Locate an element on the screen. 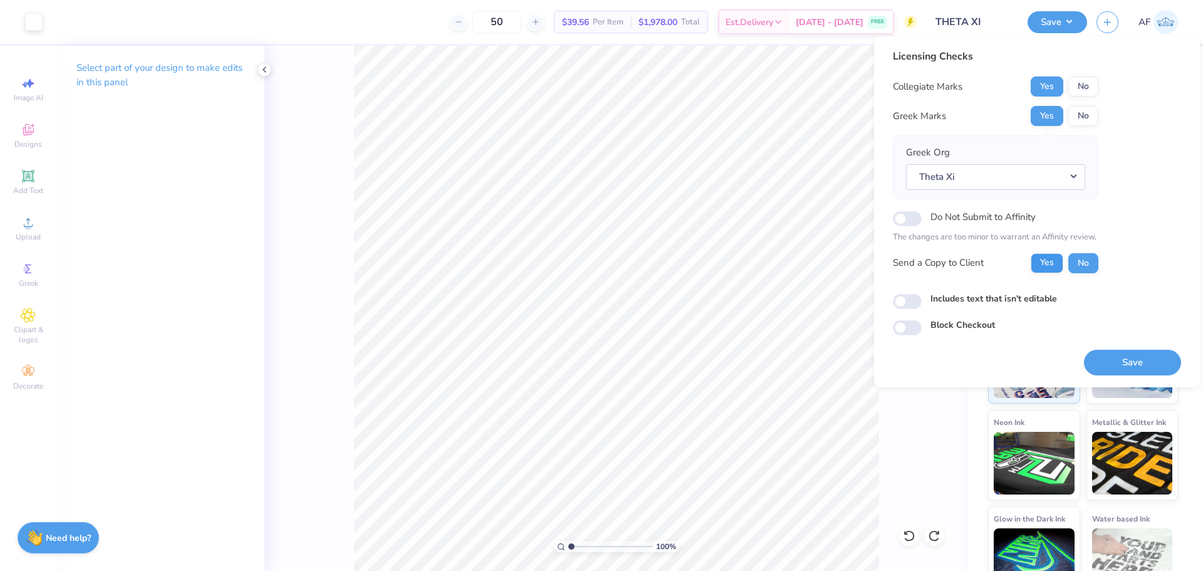 This screenshot has height=571, width=1203. span: Add Text is located at coordinates (28, 190).